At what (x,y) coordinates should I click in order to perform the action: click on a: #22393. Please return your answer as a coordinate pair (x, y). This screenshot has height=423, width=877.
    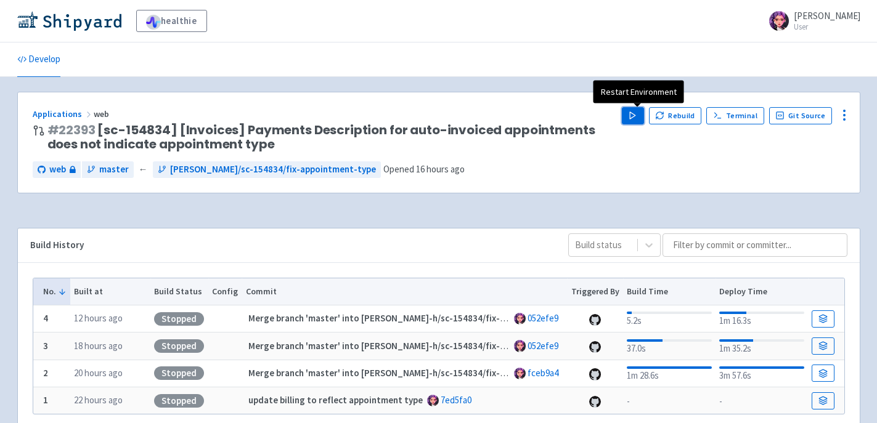
    Looking at the image, I should click on (71, 130).